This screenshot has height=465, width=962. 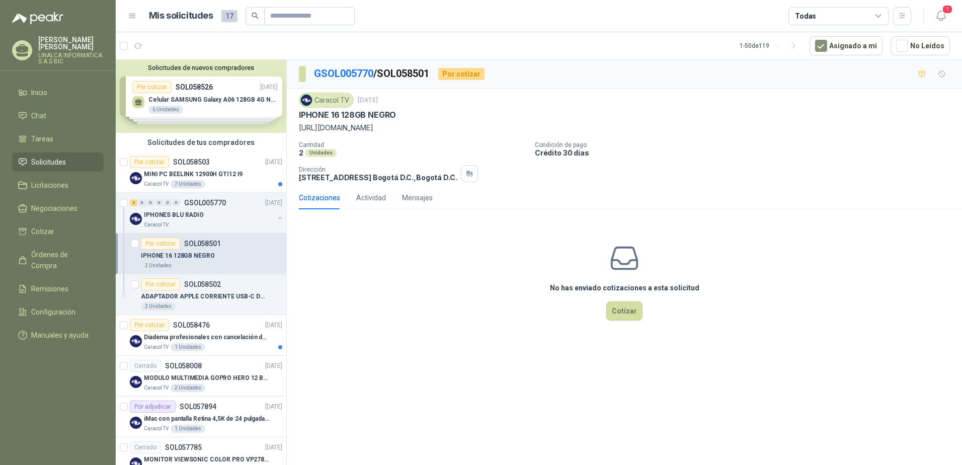 What do you see at coordinates (58, 335) in the screenshot?
I see `a: Manuales y ayuda` at bounding box center [58, 335].